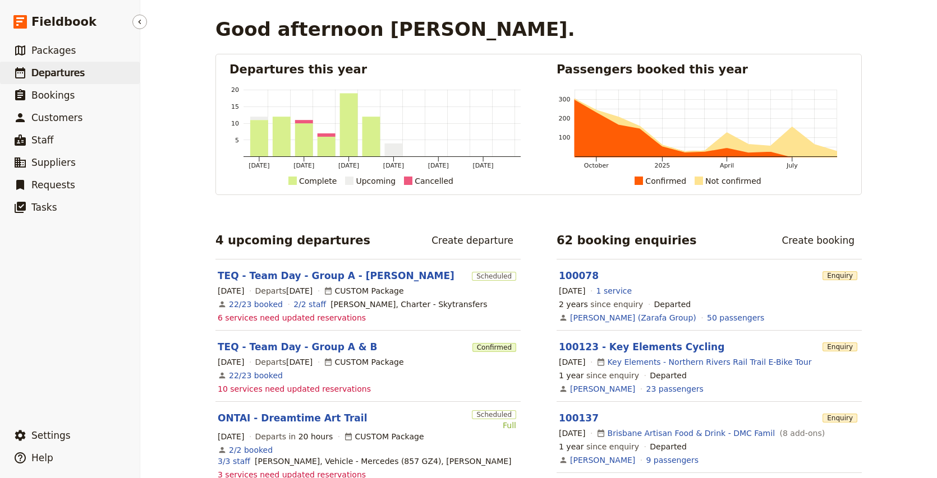  What do you see at coordinates (564, 99) in the screenshot?
I see `tspan: 300` at bounding box center [564, 99].